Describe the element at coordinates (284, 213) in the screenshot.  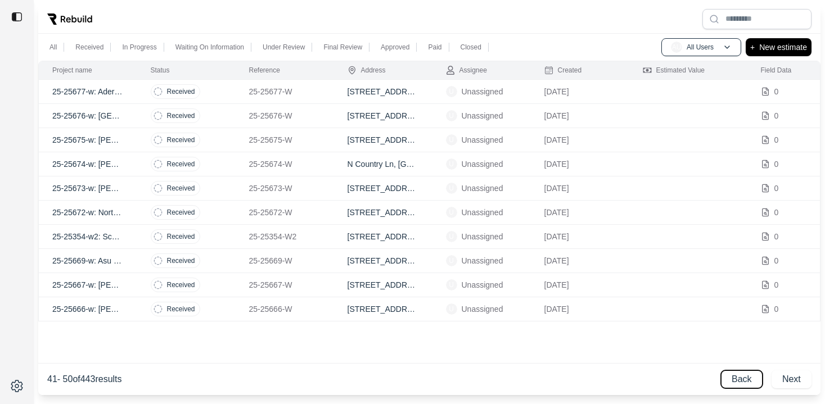
I see `p: 25-25672-W` at that location.